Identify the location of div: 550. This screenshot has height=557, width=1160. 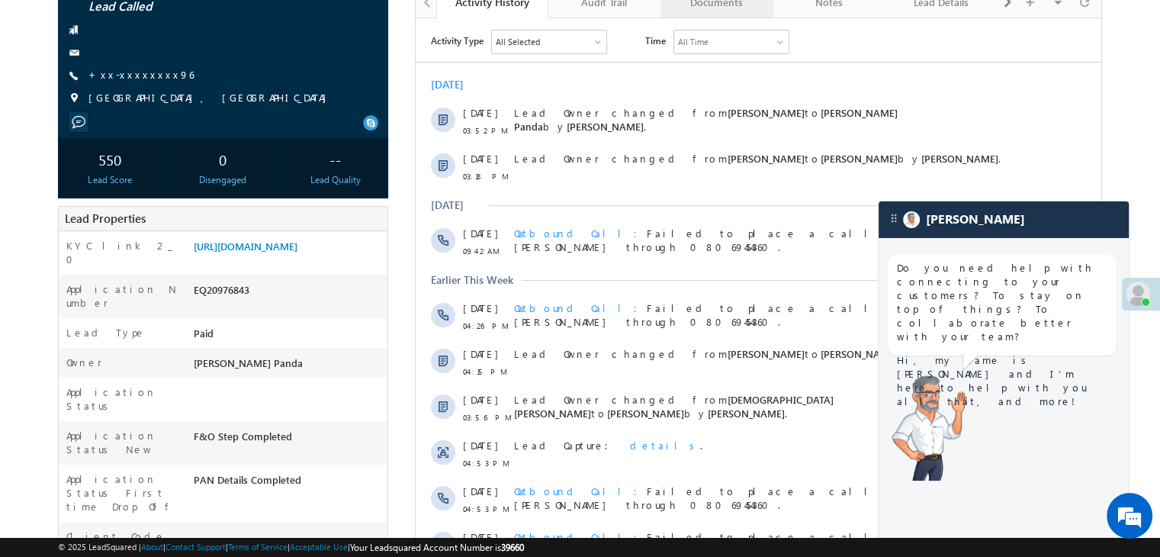
(110, 159).